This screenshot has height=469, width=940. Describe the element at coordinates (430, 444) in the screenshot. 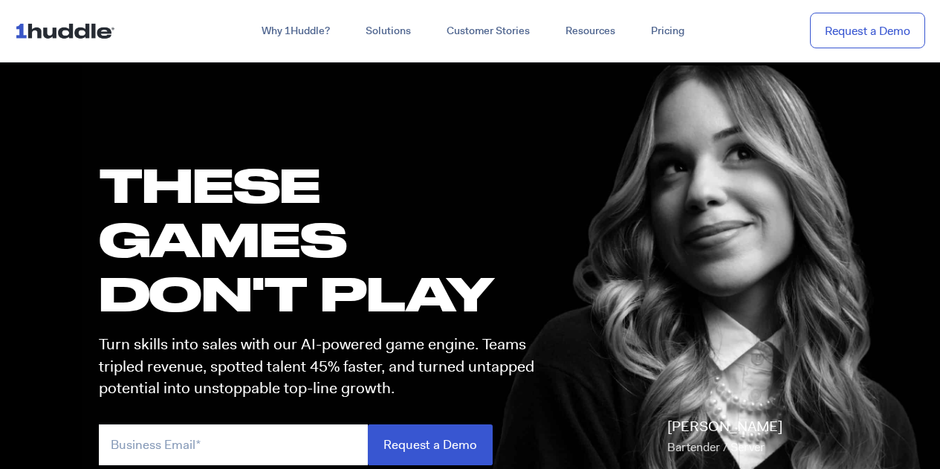

I see `input: Request a Demo` at that location.